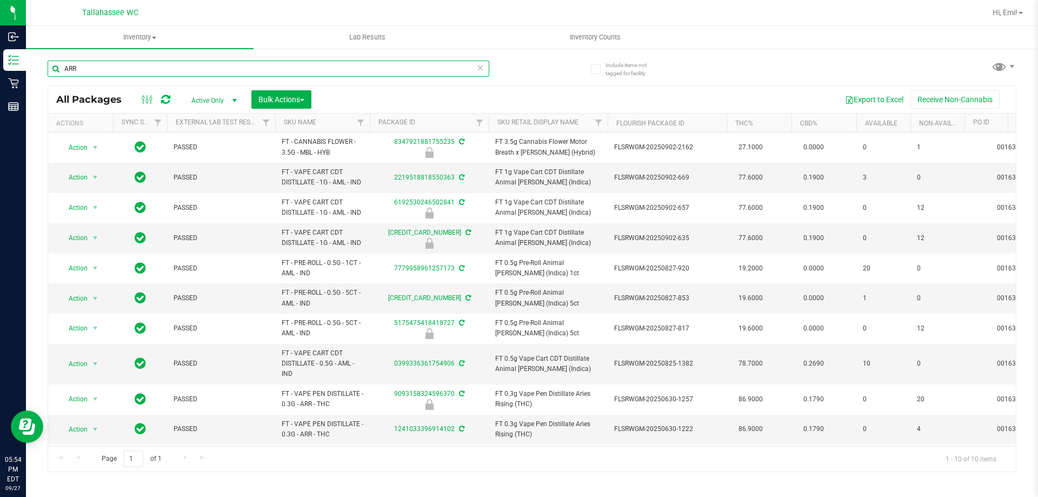 The height and width of the screenshot is (497, 1038). I want to click on span: FT - VAPE CART CDT DISTILLATE - 1G - AML - IND, so click(322, 177).